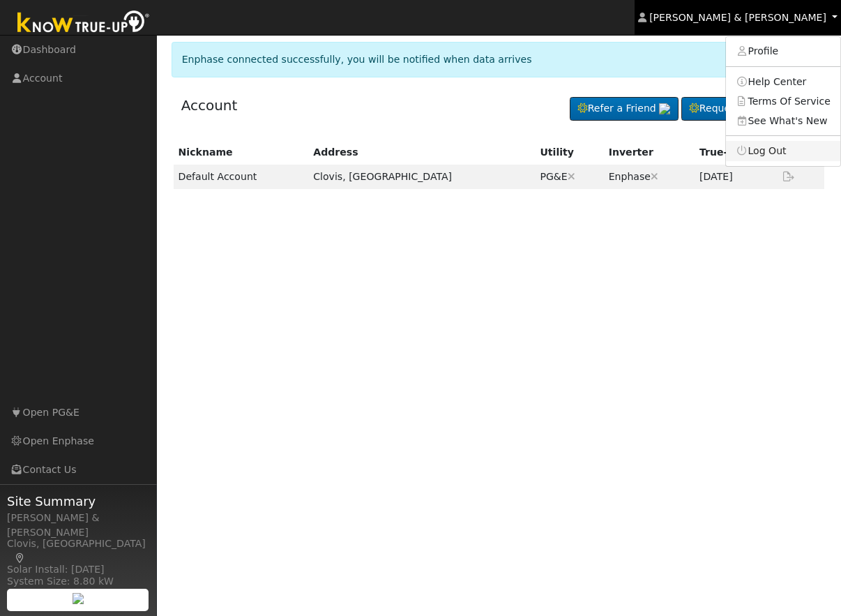 This screenshot has height=616, width=841. What do you see at coordinates (783, 101) in the screenshot?
I see `a: Terms Of Service` at bounding box center [783, 101].